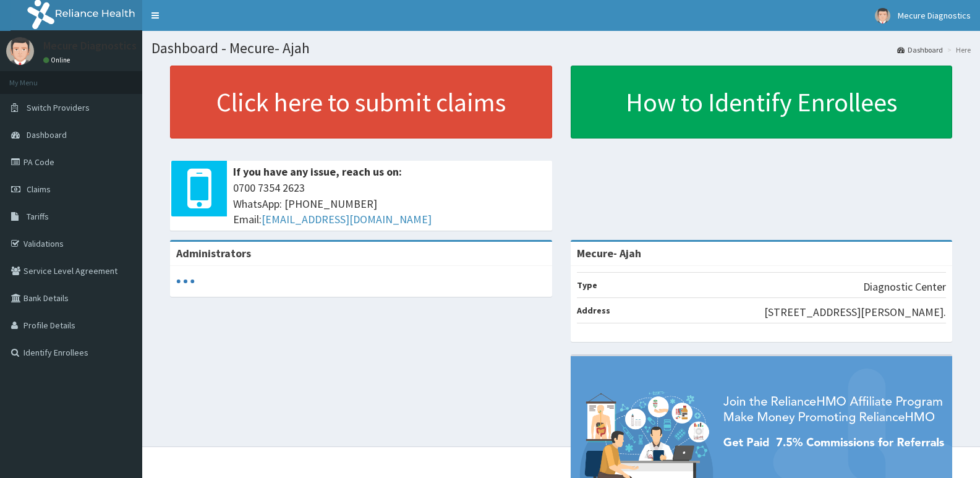 This screenshot has height=478, width=980. Describe the element at coordinates (593, 310) in the screenshot. I see `b: Address` at that location.